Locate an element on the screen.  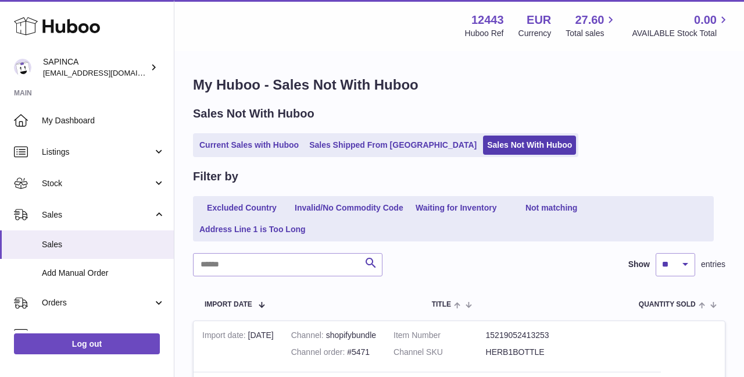
dt: Item Number is located at coordinates (439, 335).